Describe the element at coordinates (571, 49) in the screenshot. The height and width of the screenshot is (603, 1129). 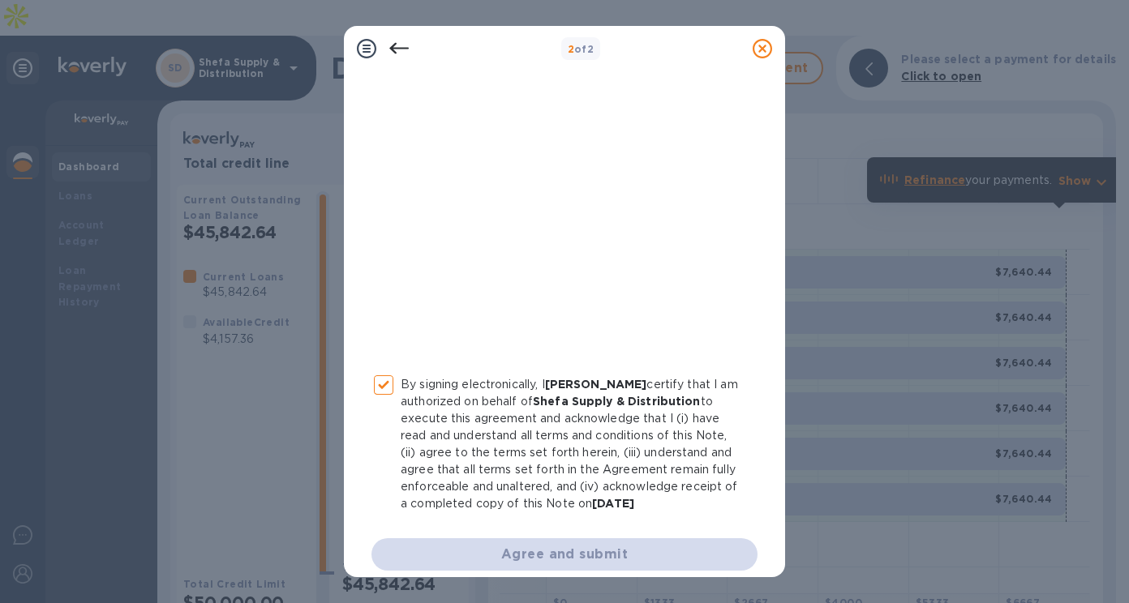
I see `span: 2` at that location.